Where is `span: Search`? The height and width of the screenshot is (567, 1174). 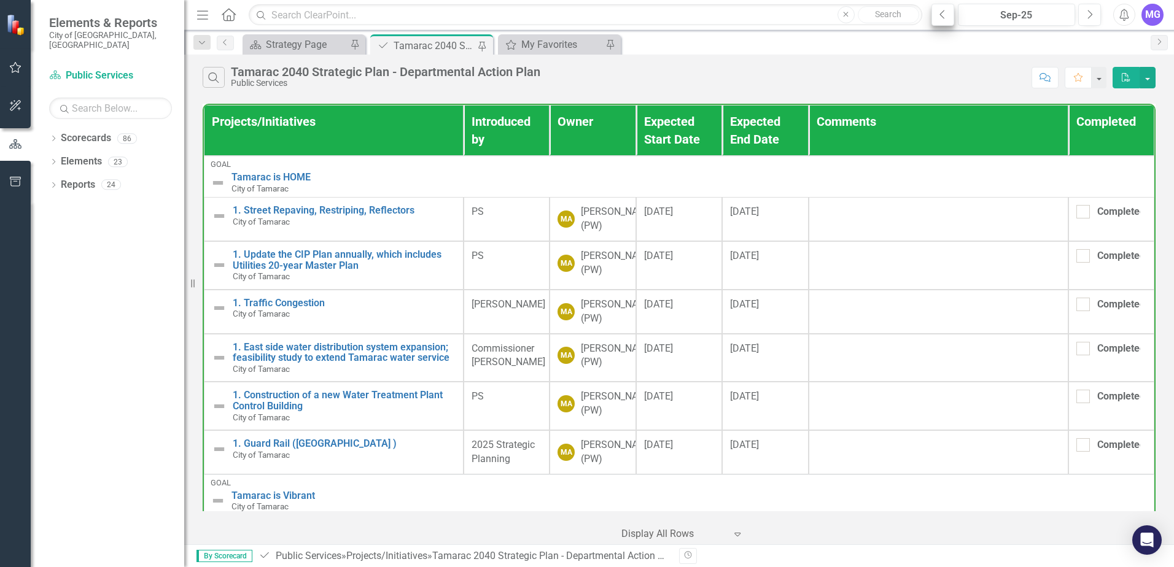 span: Search is located at coordinates (888, 14).